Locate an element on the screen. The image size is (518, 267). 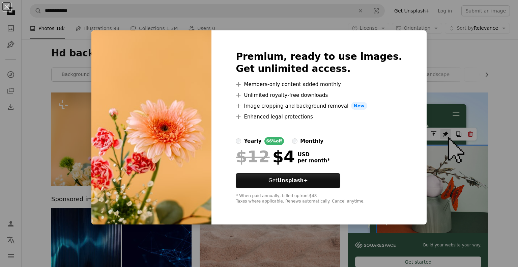
div: monthly is located at coordinates (312, 141).